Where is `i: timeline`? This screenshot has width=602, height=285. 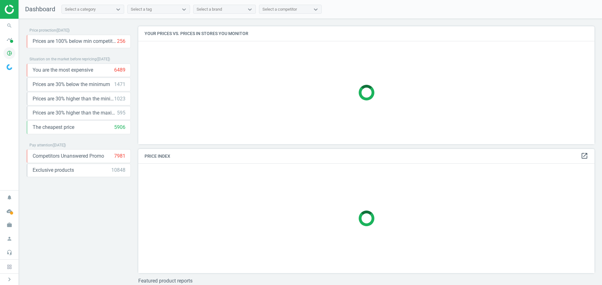 i: timeline is located at coordinates (9, 39).